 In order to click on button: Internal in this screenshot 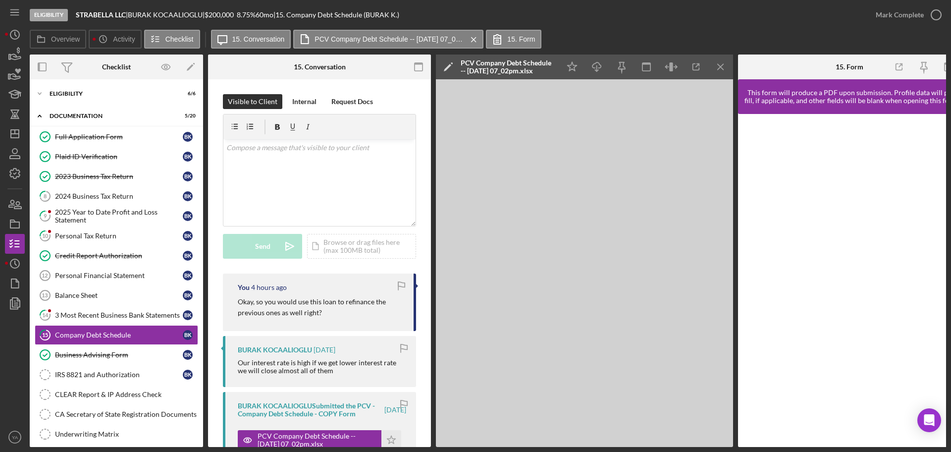, I will do `click(304, 102)`.